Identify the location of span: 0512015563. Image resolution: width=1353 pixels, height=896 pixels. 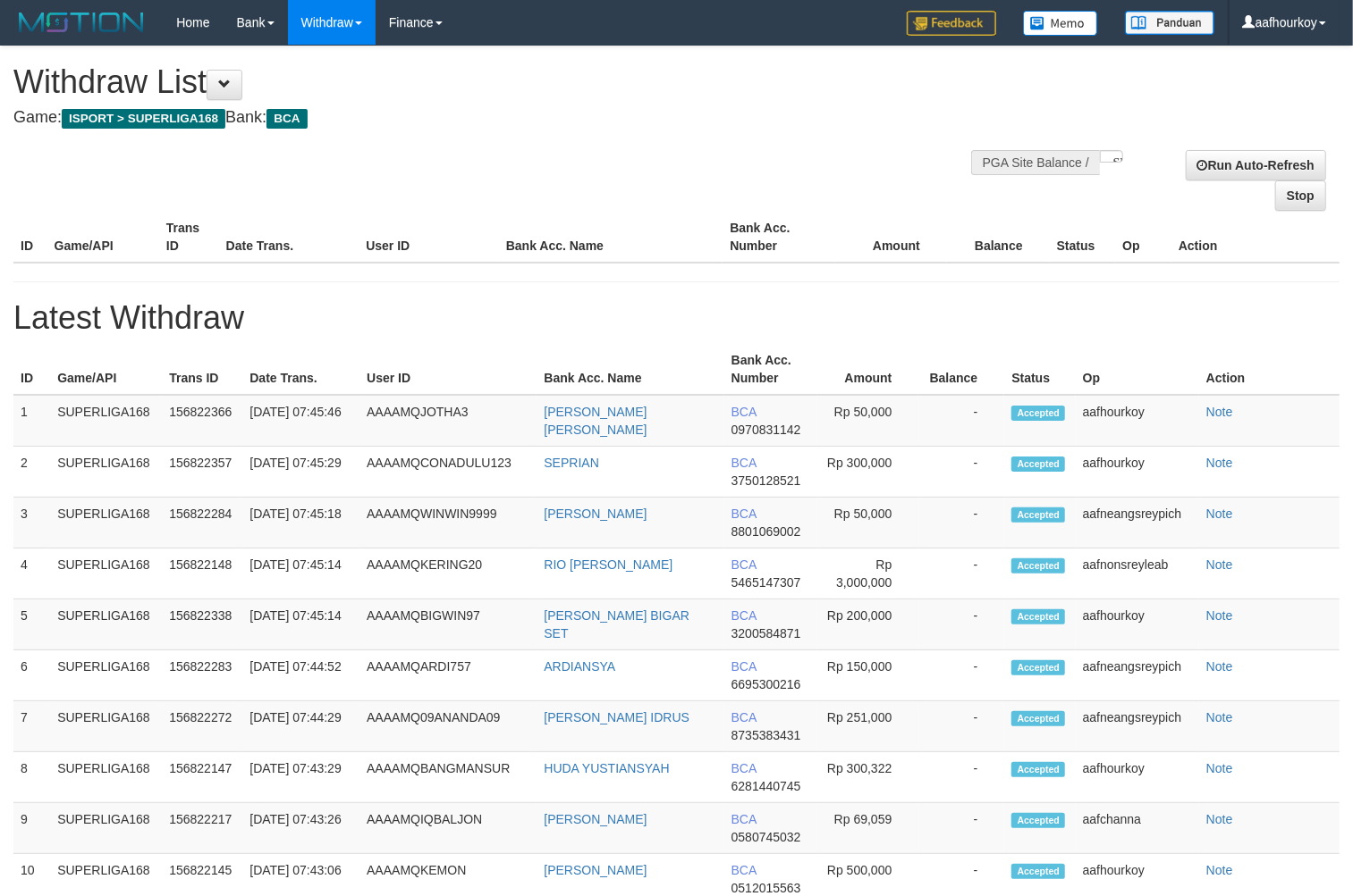
(766, 889).